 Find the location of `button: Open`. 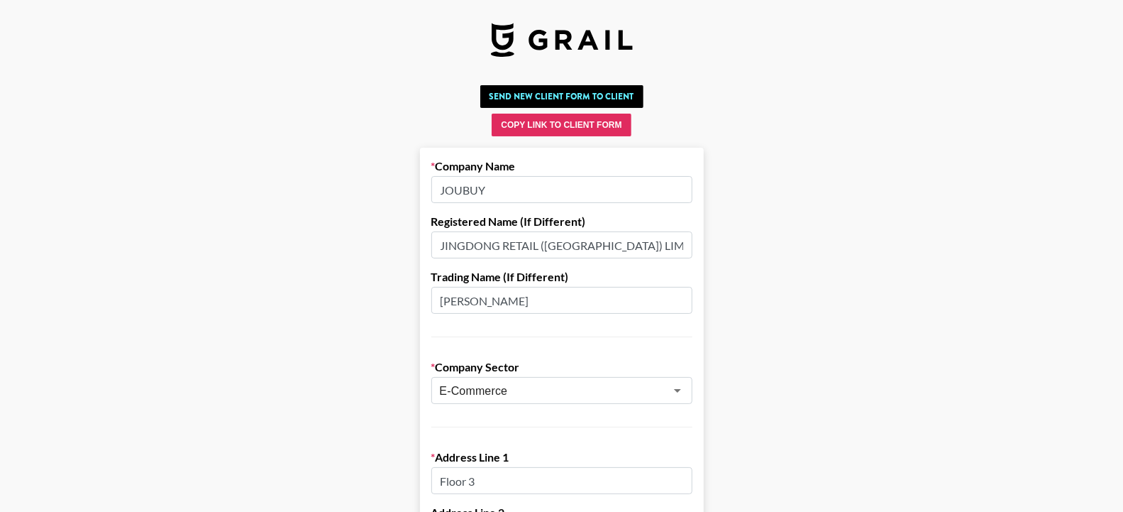

button: Open is located at coordinates (678, 390).